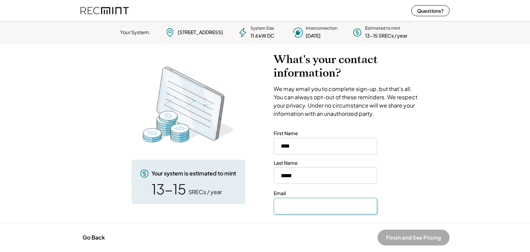 The image size is (530, 252). Describe the element at coordinates (386, 36) in the screenshot. I see `div: 13-15 SRECs / year` at that location.